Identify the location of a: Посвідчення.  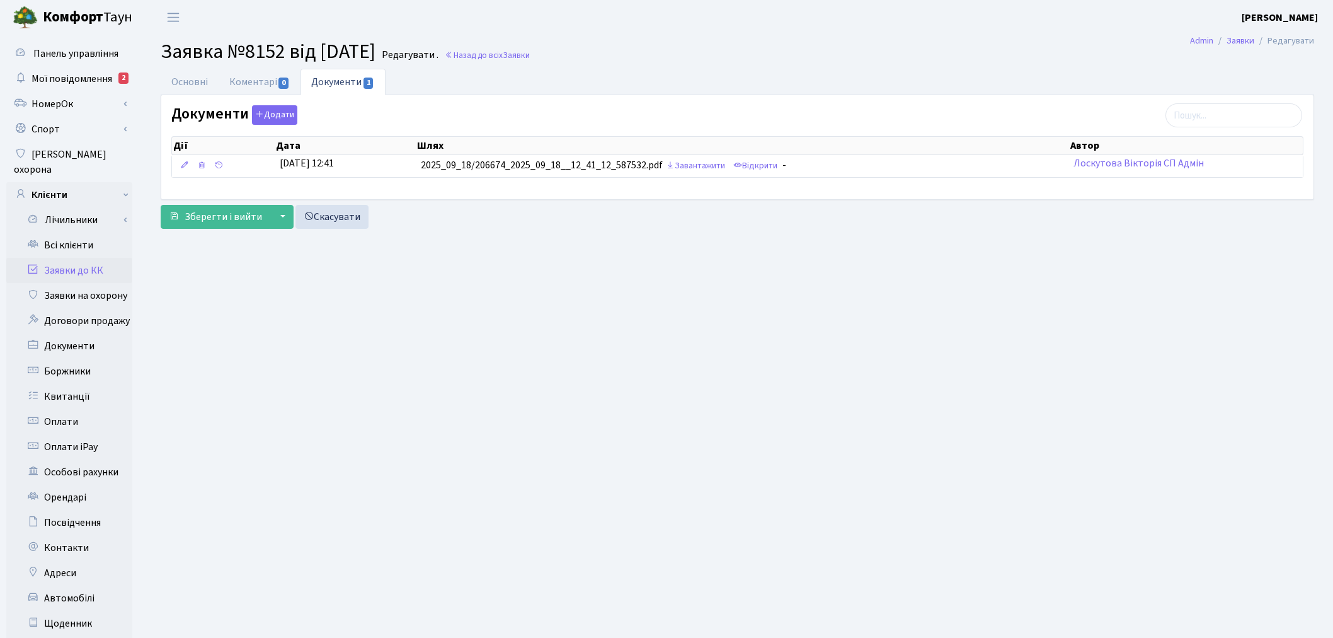
(69, 522).